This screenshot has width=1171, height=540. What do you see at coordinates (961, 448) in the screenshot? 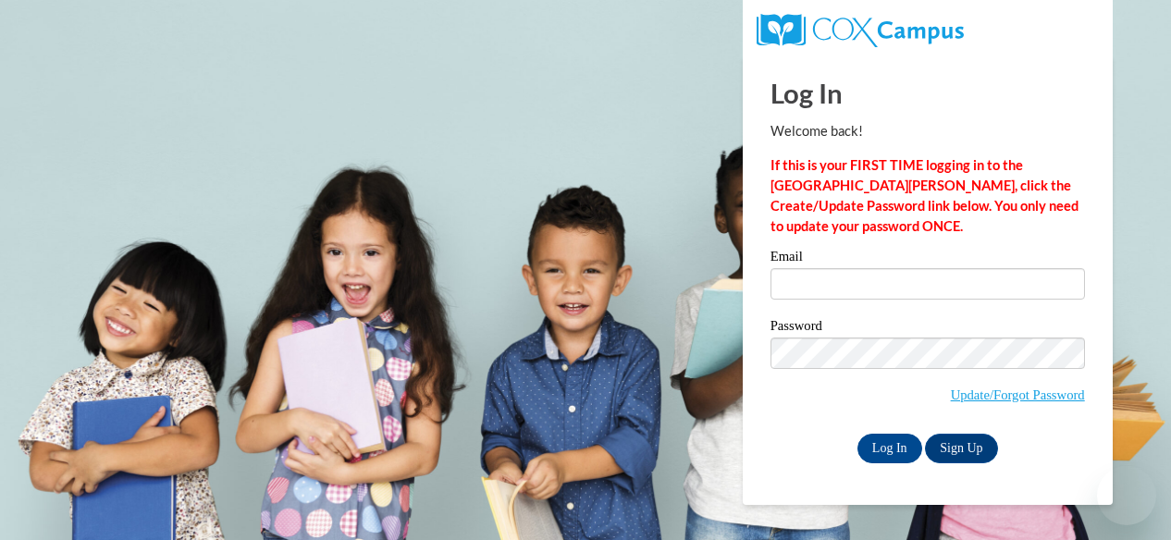
I see `a: Sign Up` at bounding box center [961, 448].